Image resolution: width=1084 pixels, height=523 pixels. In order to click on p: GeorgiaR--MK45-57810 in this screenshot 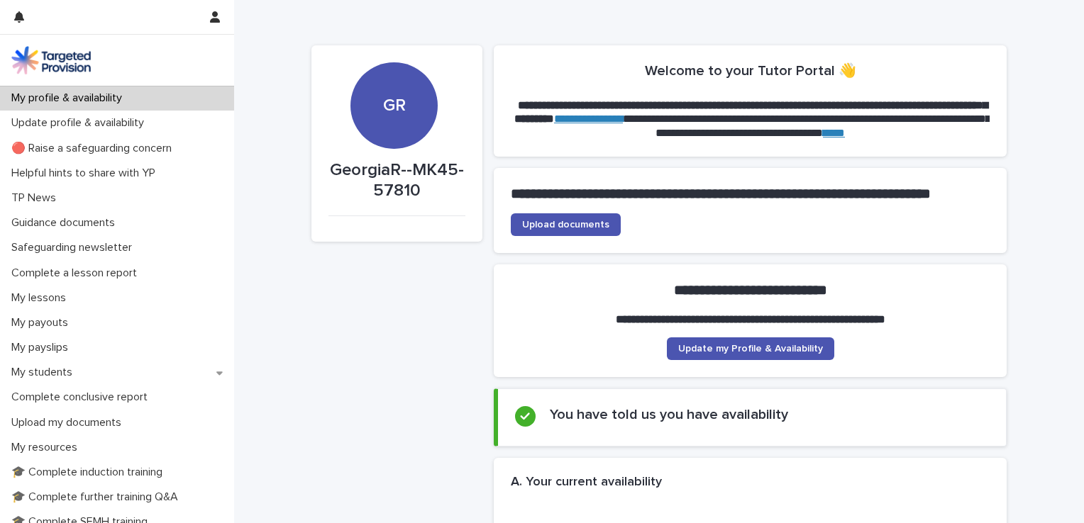, I will do `click(397, 181)`.